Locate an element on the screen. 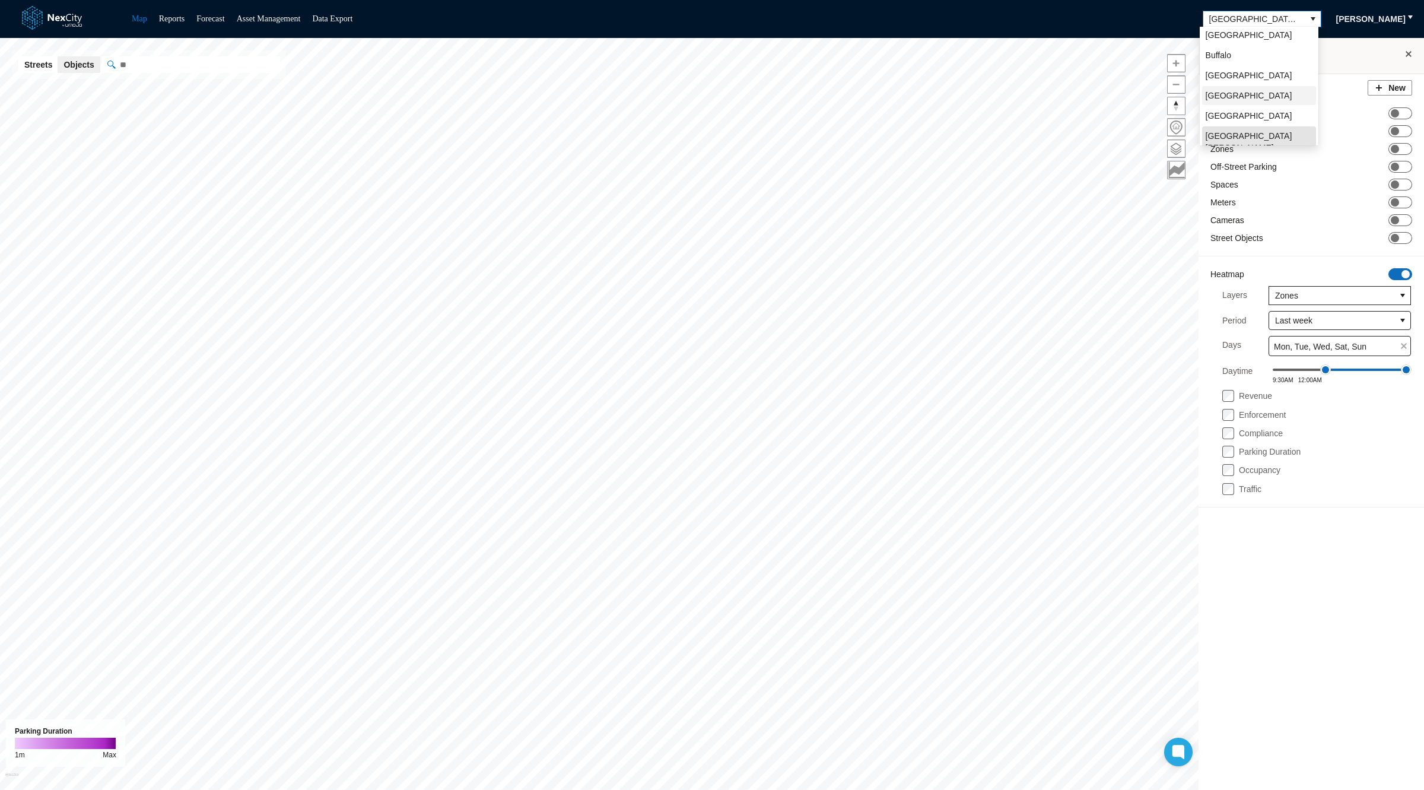 This screenshot has height=790, width=1424. a: Forecast is located at coordinates (210, 18).